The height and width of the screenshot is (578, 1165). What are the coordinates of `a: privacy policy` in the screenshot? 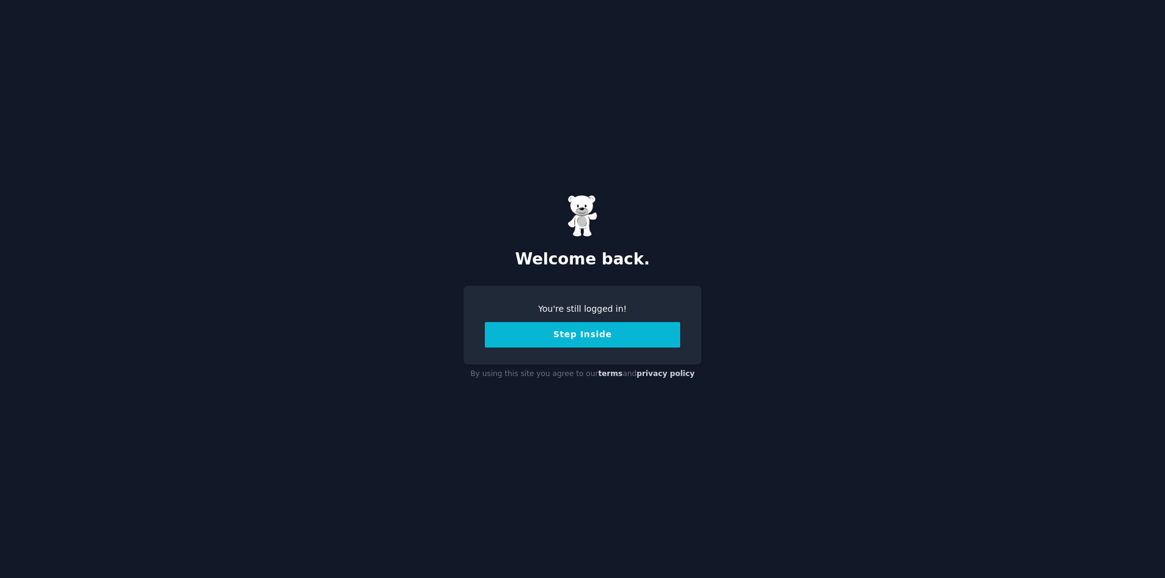 It's located at (666, 374).